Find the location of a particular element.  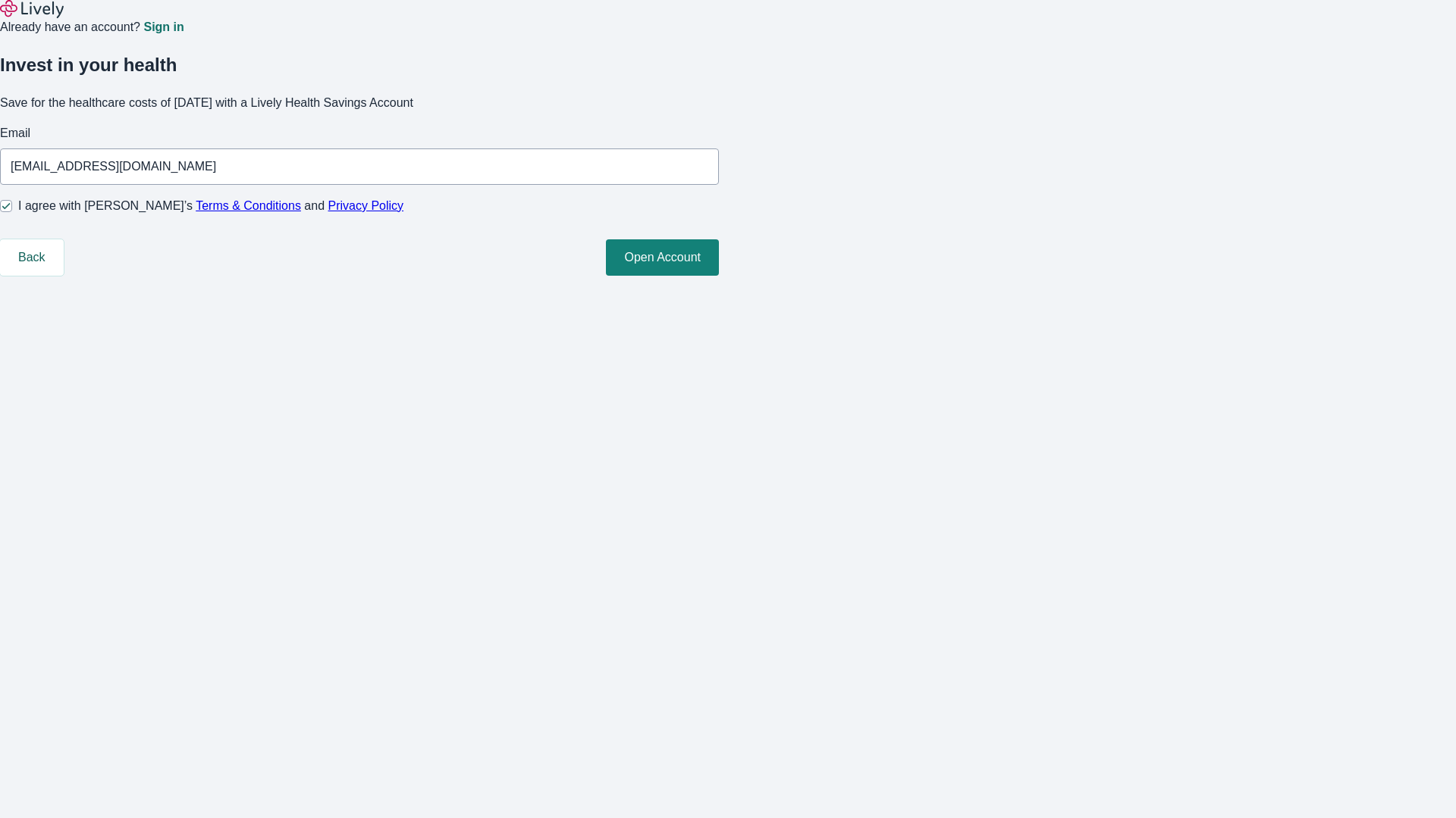

a: Sign in is located at coordinates (163, 27).